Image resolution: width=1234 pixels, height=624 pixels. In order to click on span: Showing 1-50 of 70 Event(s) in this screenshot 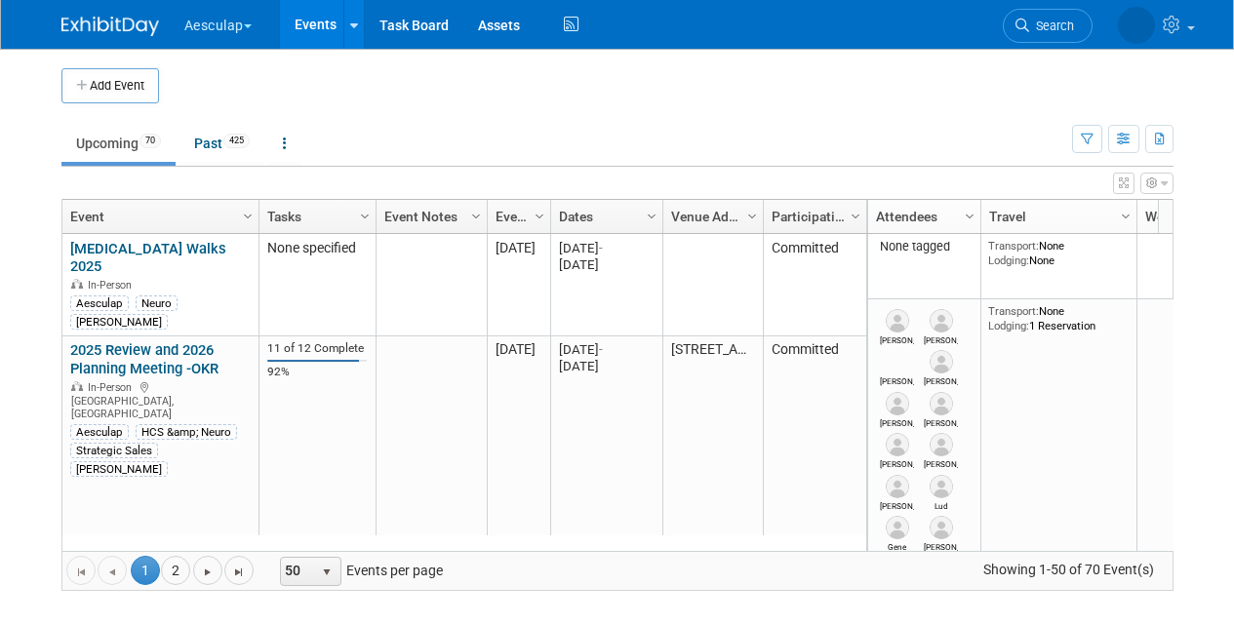, I will do `click(1068, 570)`.